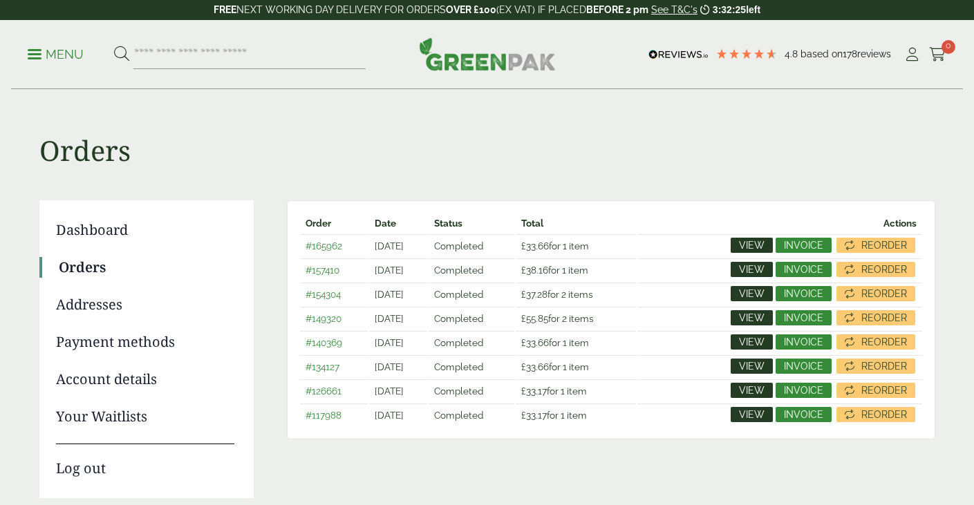 The width and height of the screenshot is (974, 505). I want to click on a: #134127, so click(322, 367).